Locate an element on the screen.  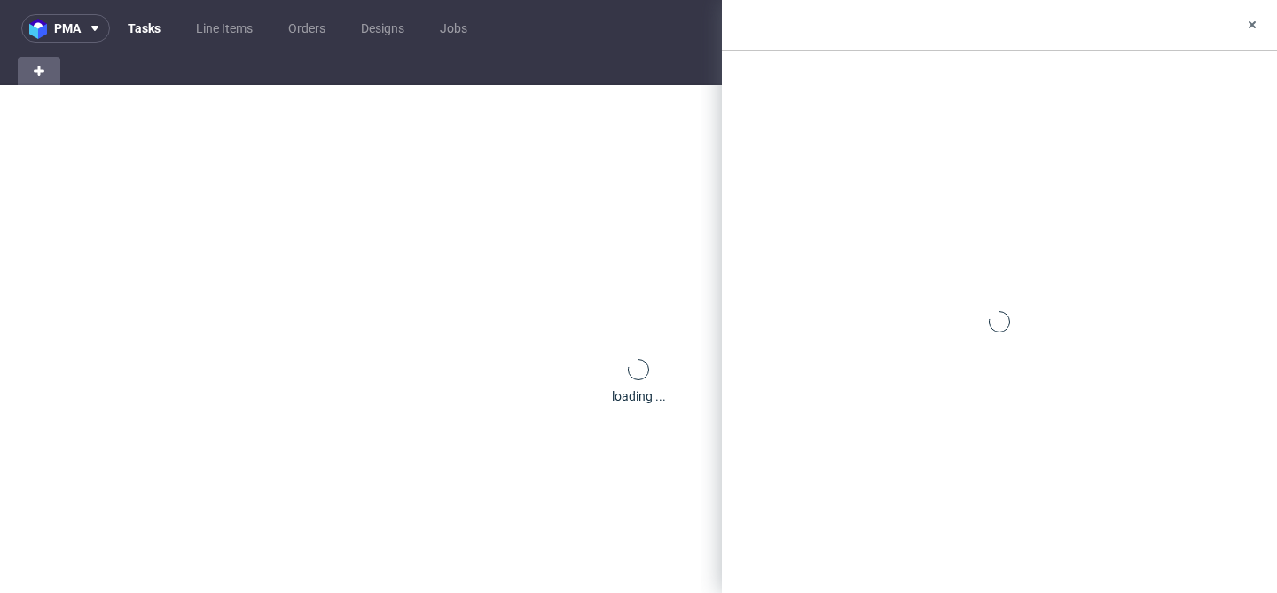
div: loading ... is located at coordinates (638, 396).